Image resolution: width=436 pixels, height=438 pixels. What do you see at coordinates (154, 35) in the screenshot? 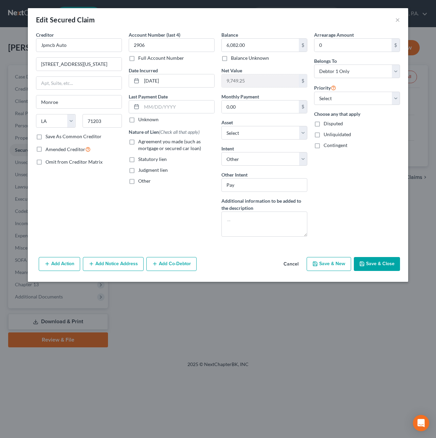
I see `label: Account Number (last 4)` at bounding box center [154, 35].